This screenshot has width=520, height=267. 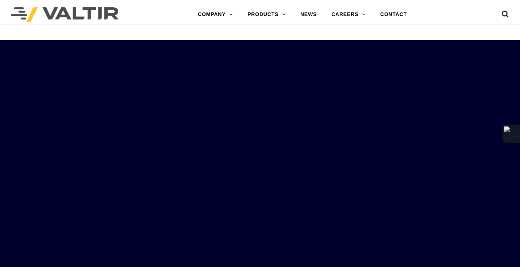 What do you see at coordinates (267, 15) in the screenshot?
I see `a: PRODUCTS` at bounding box center [267, 15].